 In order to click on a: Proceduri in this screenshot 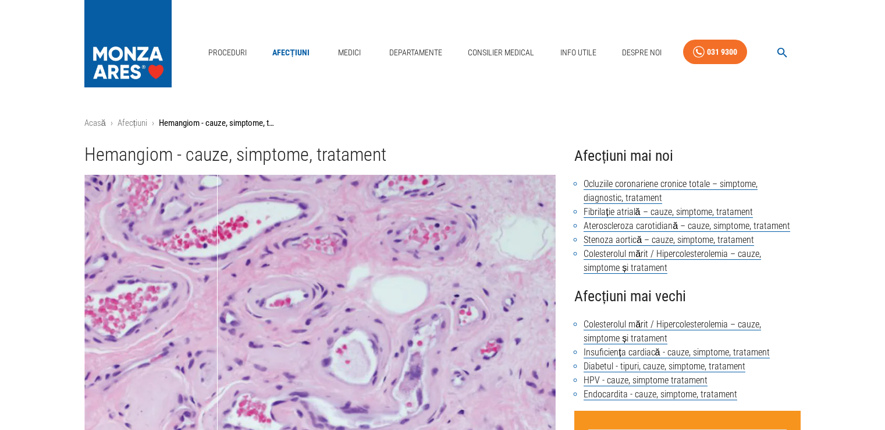, I will do `click(228, 52)`.